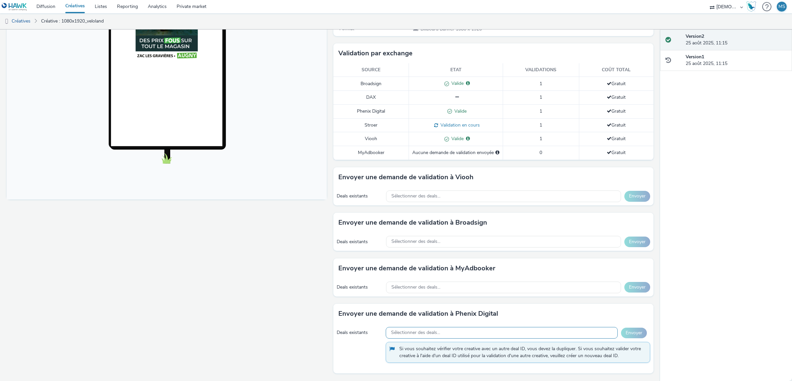 The height and width of the screenshot is (381, 792). I want to click on td: Viooh, so click(371, 139).